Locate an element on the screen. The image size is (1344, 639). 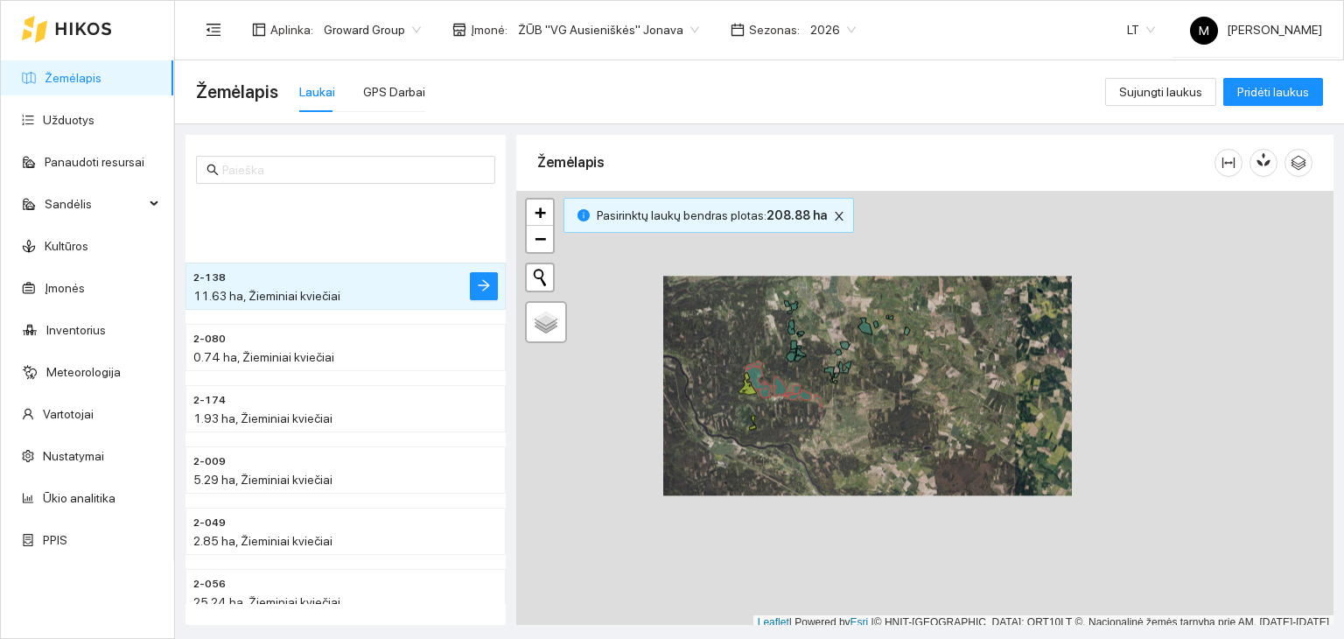
a: PPIS is located at coordinates (55, 540).